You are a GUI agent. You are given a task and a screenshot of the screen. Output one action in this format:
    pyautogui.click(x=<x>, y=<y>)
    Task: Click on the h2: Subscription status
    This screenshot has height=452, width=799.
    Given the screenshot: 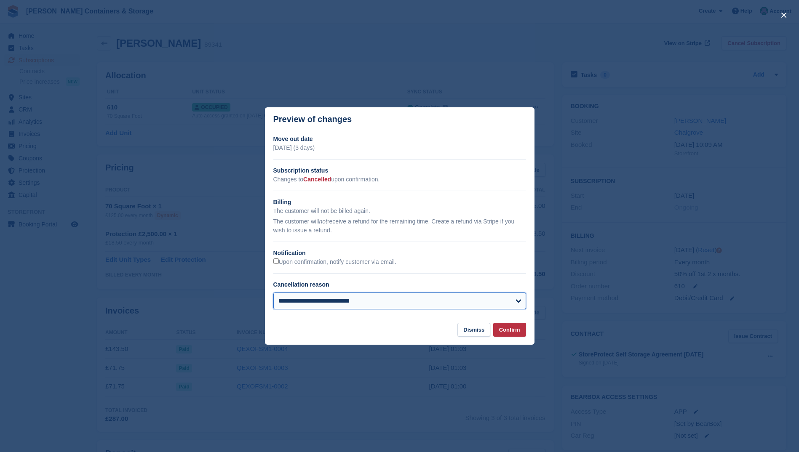 What is the action you would take?
    pyautogui.click(x=400, y=171)
    